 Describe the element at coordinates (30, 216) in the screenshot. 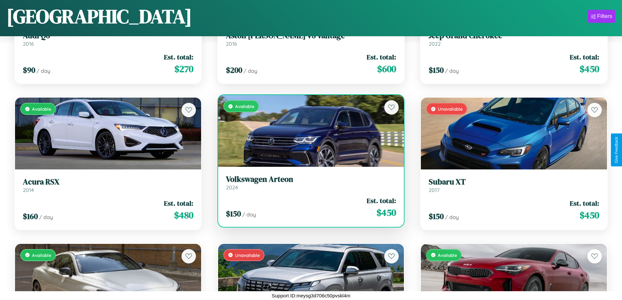

I see `span: $ 160` at that location.